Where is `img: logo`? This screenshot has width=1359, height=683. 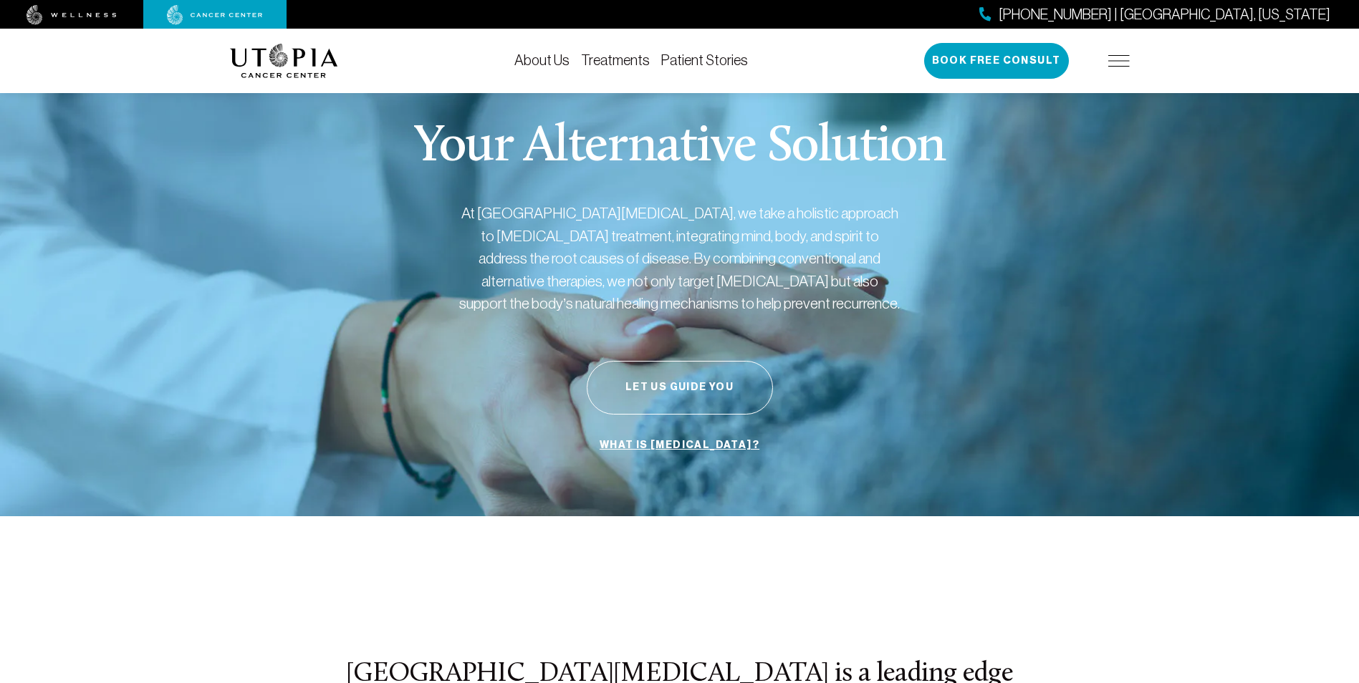 img: logo is located at coordinates (284, 61).